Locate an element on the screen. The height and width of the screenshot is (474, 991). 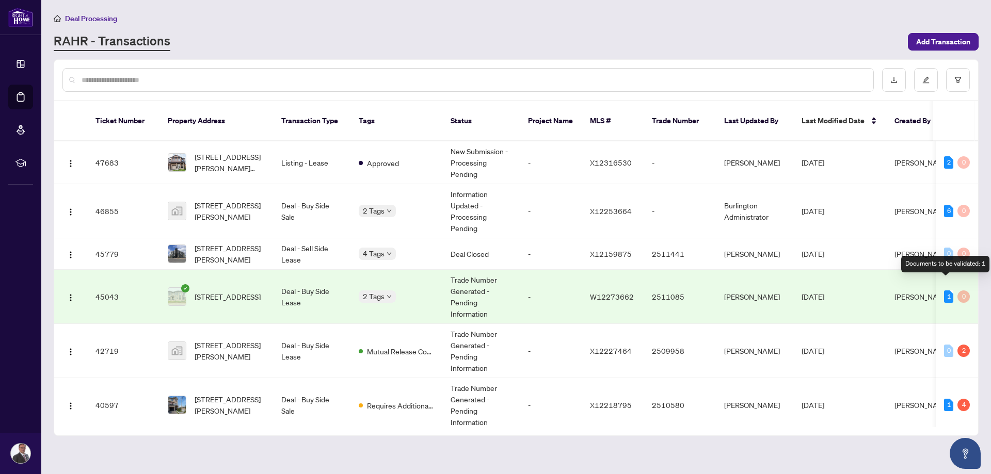
button: filter is located at coordinates (958, 80).